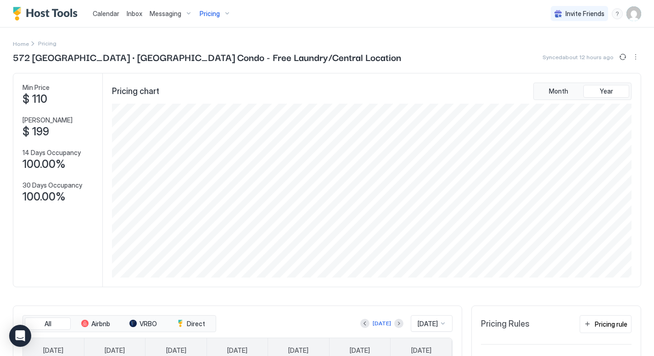 The image size is (654, 356). I want to click on button: Sync prices, so click(623, 57).